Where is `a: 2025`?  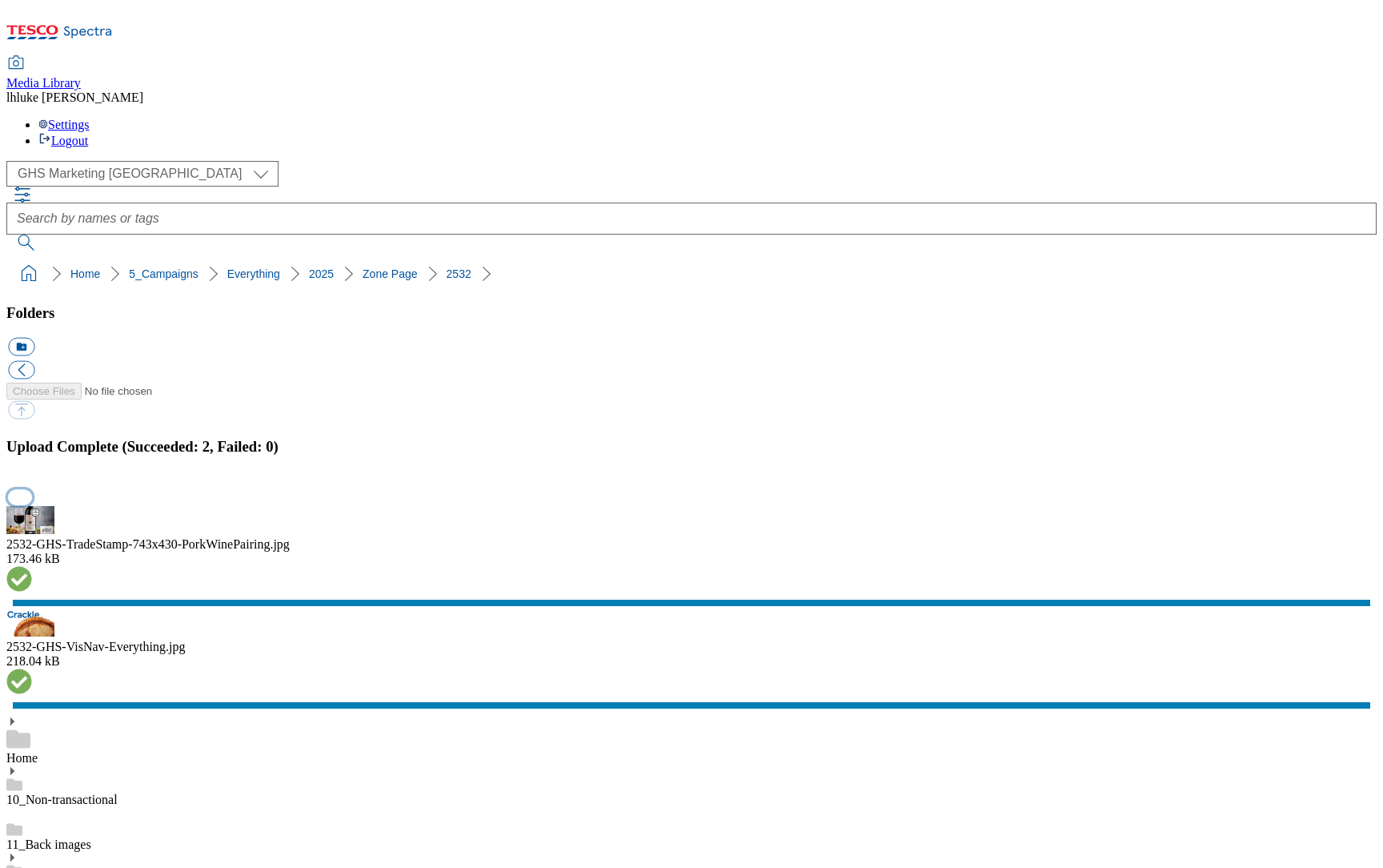
a: 2025 is located at coordinates (321, 273).